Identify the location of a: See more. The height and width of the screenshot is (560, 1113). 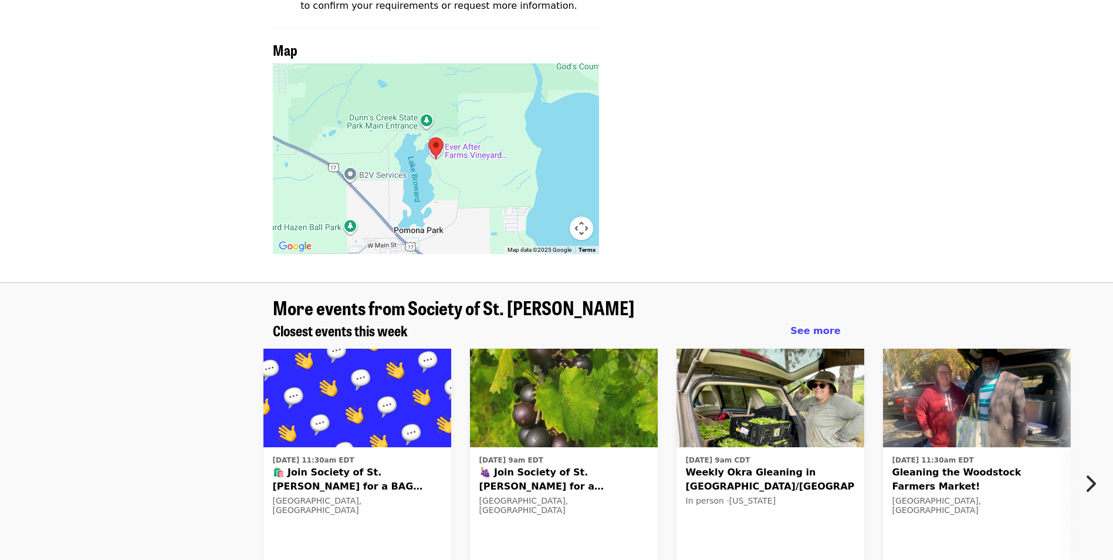
(815, 331).